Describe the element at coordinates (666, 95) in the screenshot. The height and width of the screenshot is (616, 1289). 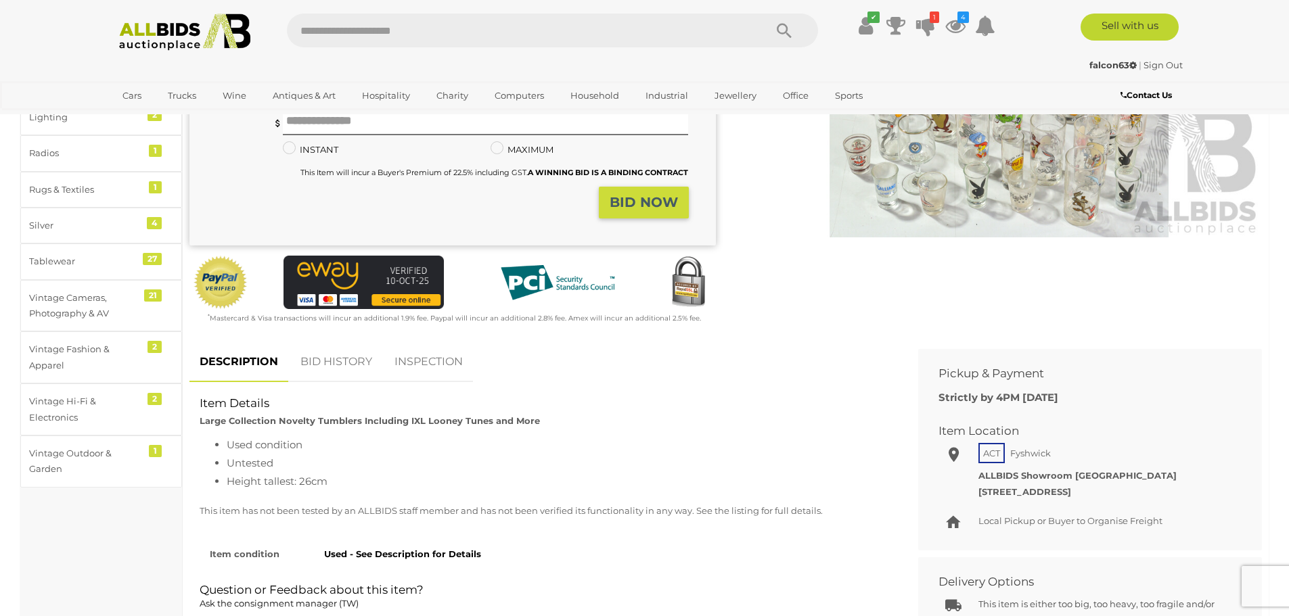
I see `a: Industrial` at that location.